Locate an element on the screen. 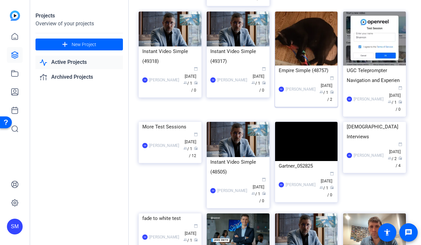  button: New Project is located at coordinates (79, 44).